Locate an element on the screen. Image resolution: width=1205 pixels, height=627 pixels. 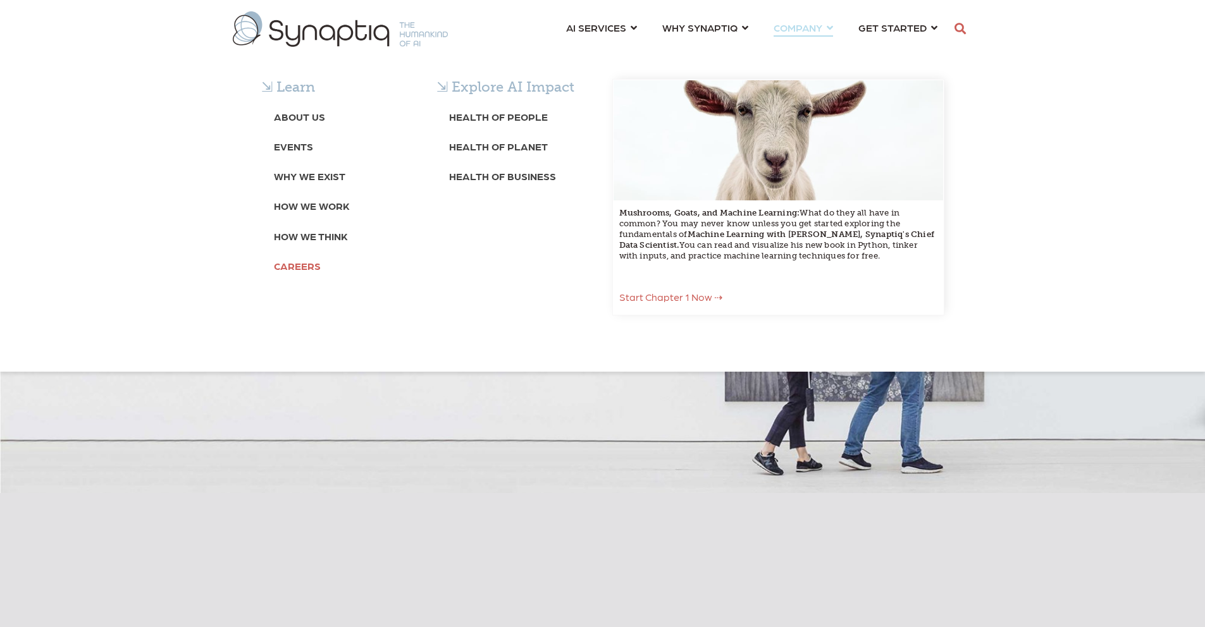
span: AI SERVICES is located at coordinates (596, 27).